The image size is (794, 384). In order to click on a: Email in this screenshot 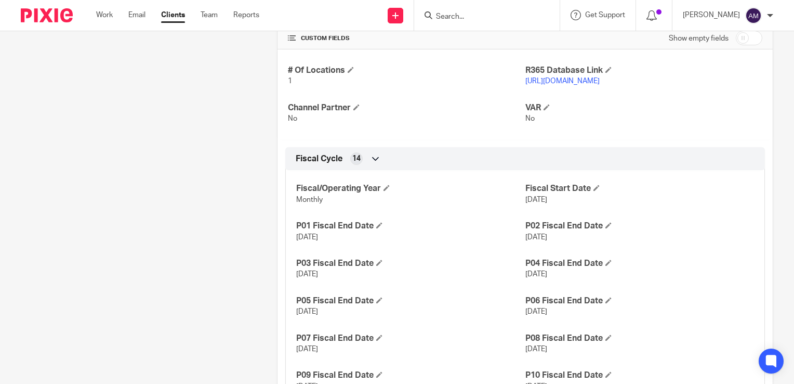, I will do `click(137, 15)`.